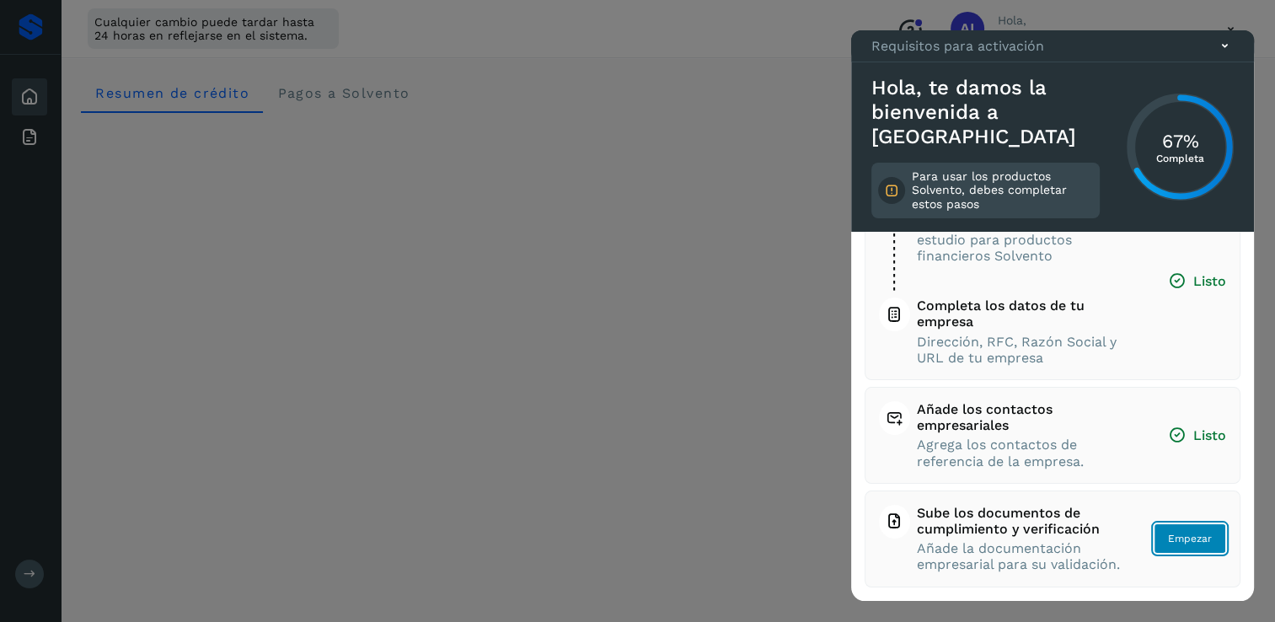 Image resolution: width=1275 pixels, height=622 pixels. Describe the element at coordinates (1026, 240) in the screenshot. I see `span: Inicia la relación comercial y estudio para productos financieros Solvento` at that location.